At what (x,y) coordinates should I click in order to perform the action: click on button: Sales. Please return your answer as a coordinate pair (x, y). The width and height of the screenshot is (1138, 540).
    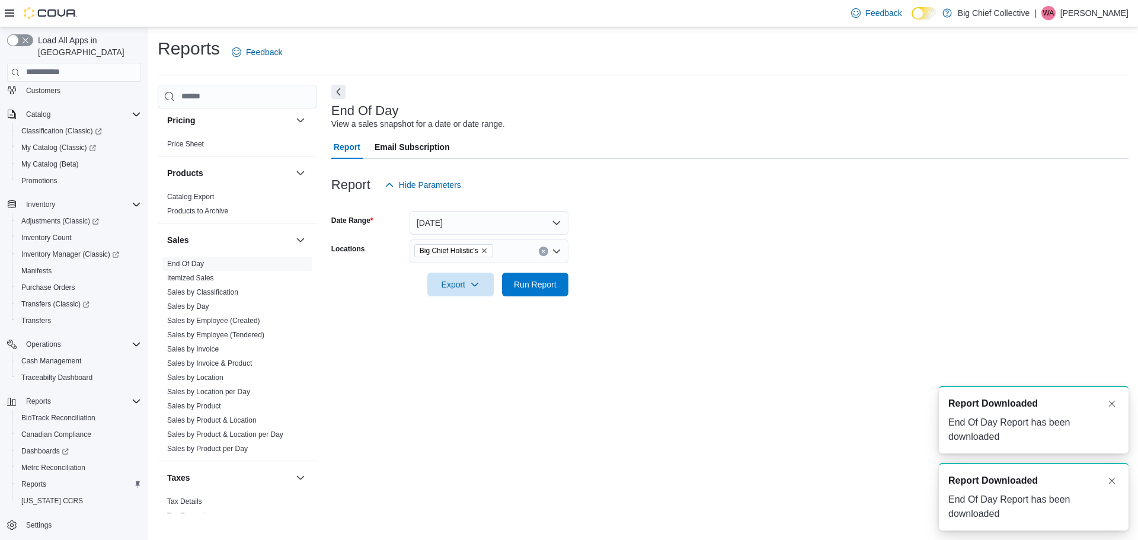
    Looking at the image, I should click on (229, 240).